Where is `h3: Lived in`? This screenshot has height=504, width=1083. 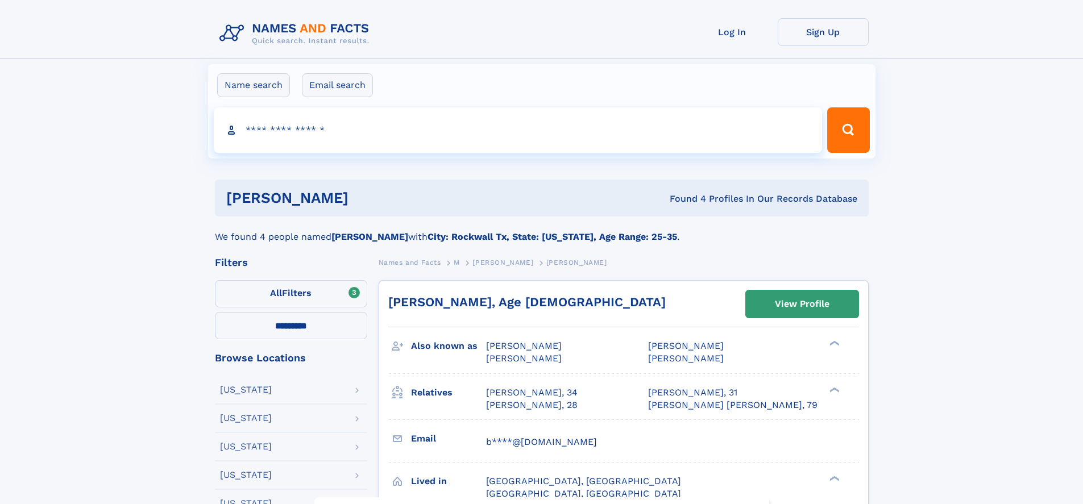 h3: Lived in is located at coordinates (448, 481).